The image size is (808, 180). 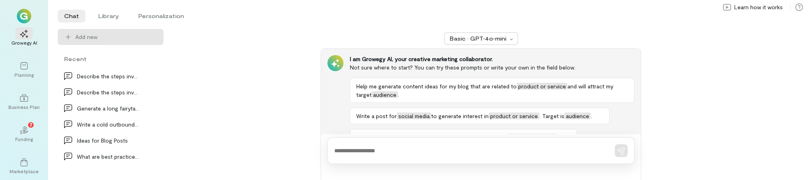 What do you see at coordinates (432, 137) in the screenshot?
I see `span: Write a cold outbound email to a prospective customer for` at bounding box center [432, 137].